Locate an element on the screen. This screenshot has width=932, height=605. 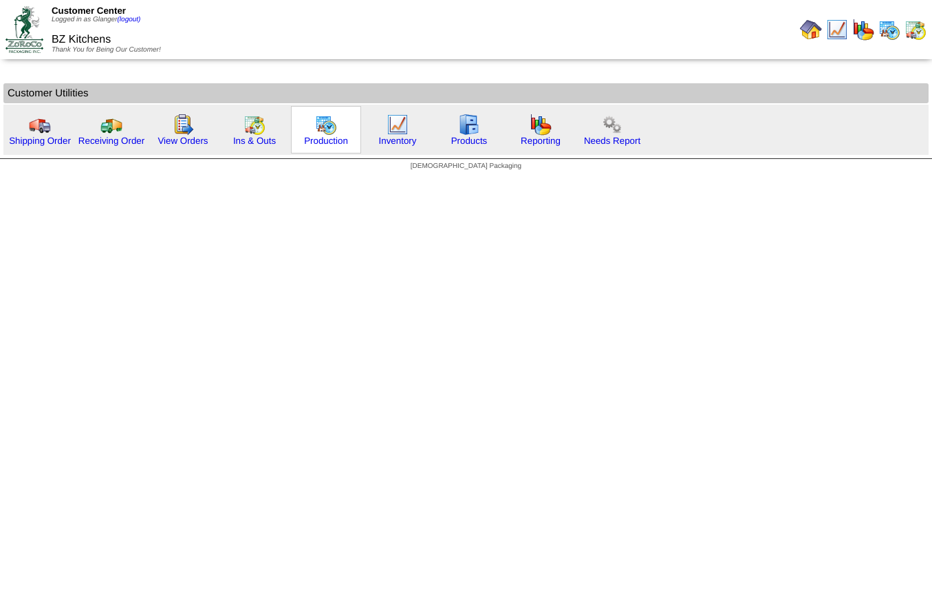
a: Shipping Order is located at coordinates (40, 140).